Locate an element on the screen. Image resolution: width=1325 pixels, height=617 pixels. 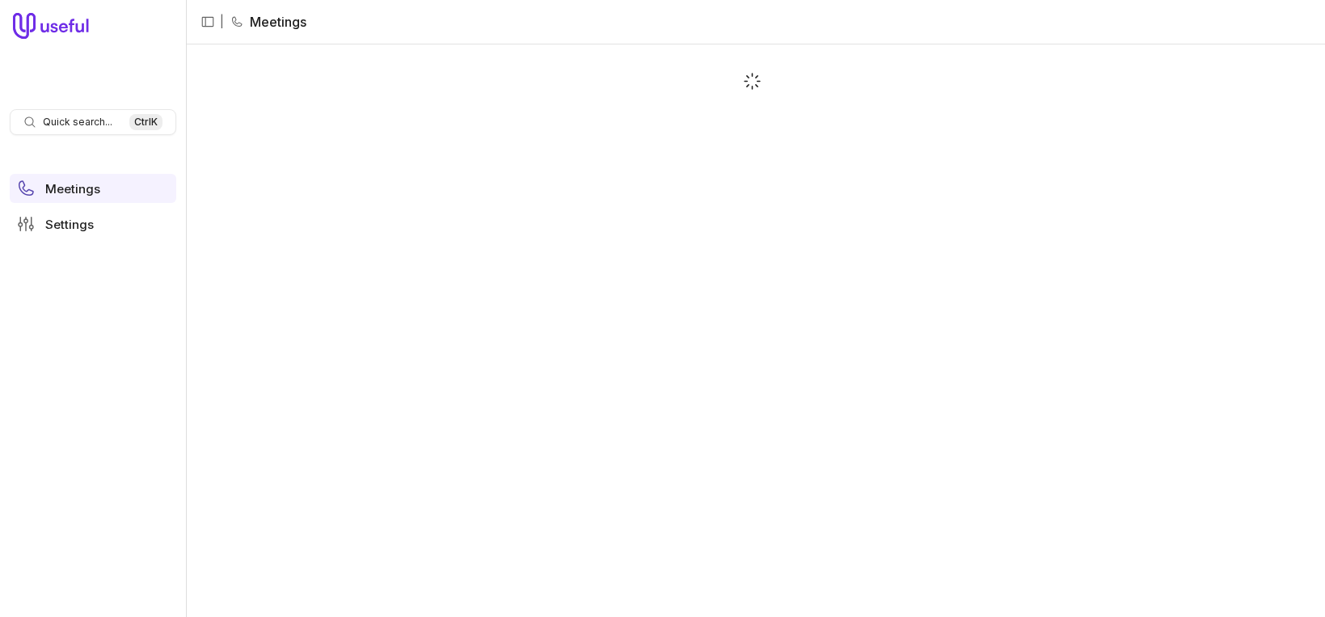
li: Meetings is located at coordinates (268, 22).